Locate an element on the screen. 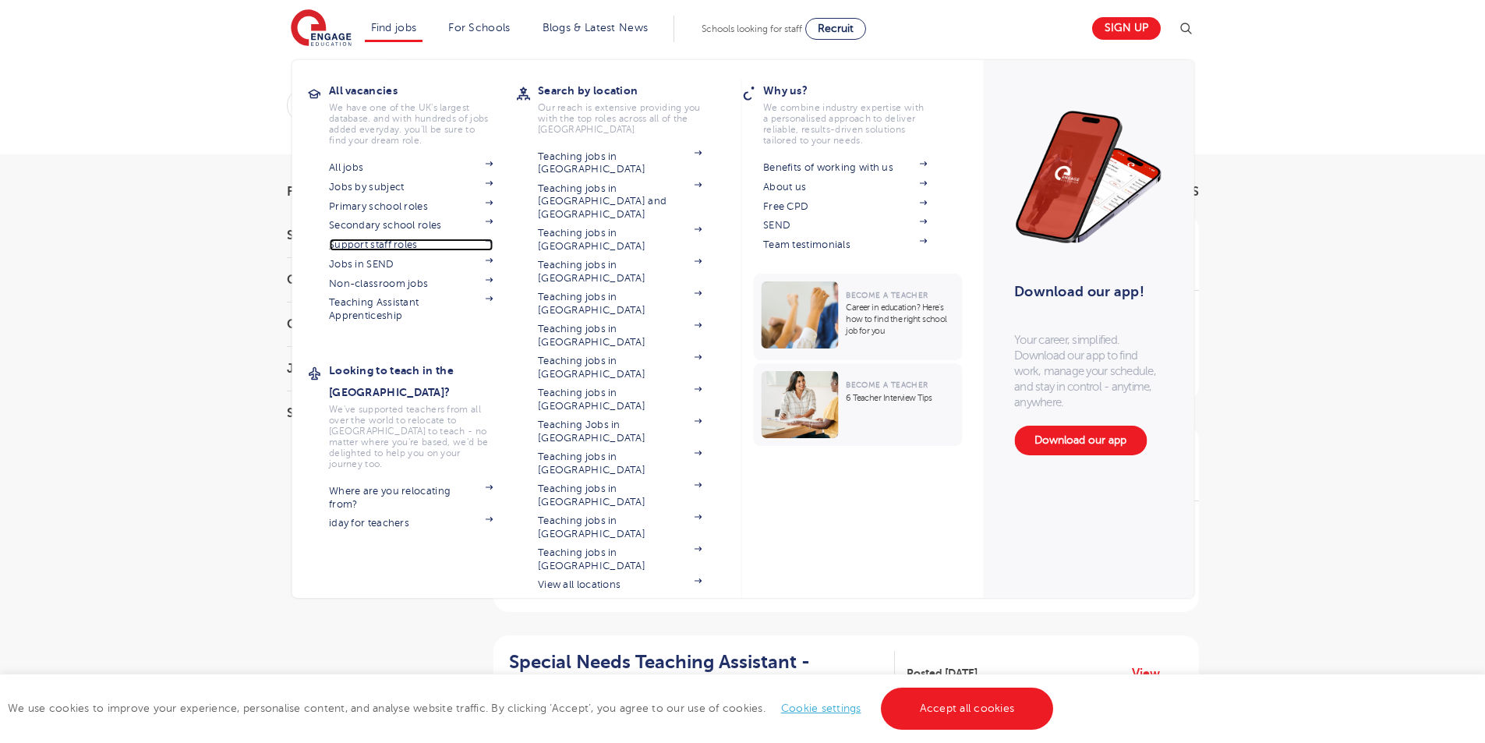  h3: Start Date is located at coordinates (373, 235).